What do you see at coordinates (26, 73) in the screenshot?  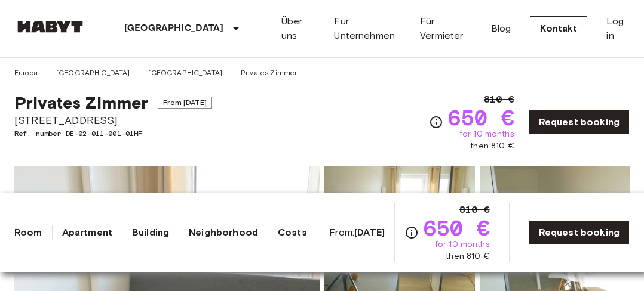 I see `a: Europa` at bounding box center [26, 73].